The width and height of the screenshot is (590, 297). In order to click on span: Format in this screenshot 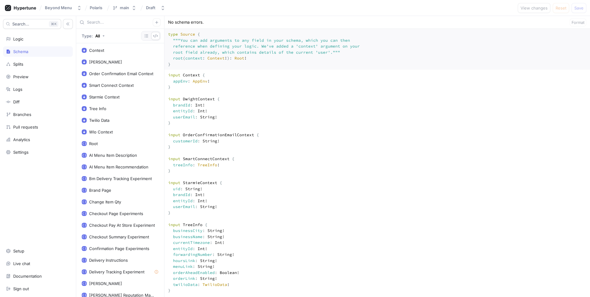, I will do `click(578, 22)`.